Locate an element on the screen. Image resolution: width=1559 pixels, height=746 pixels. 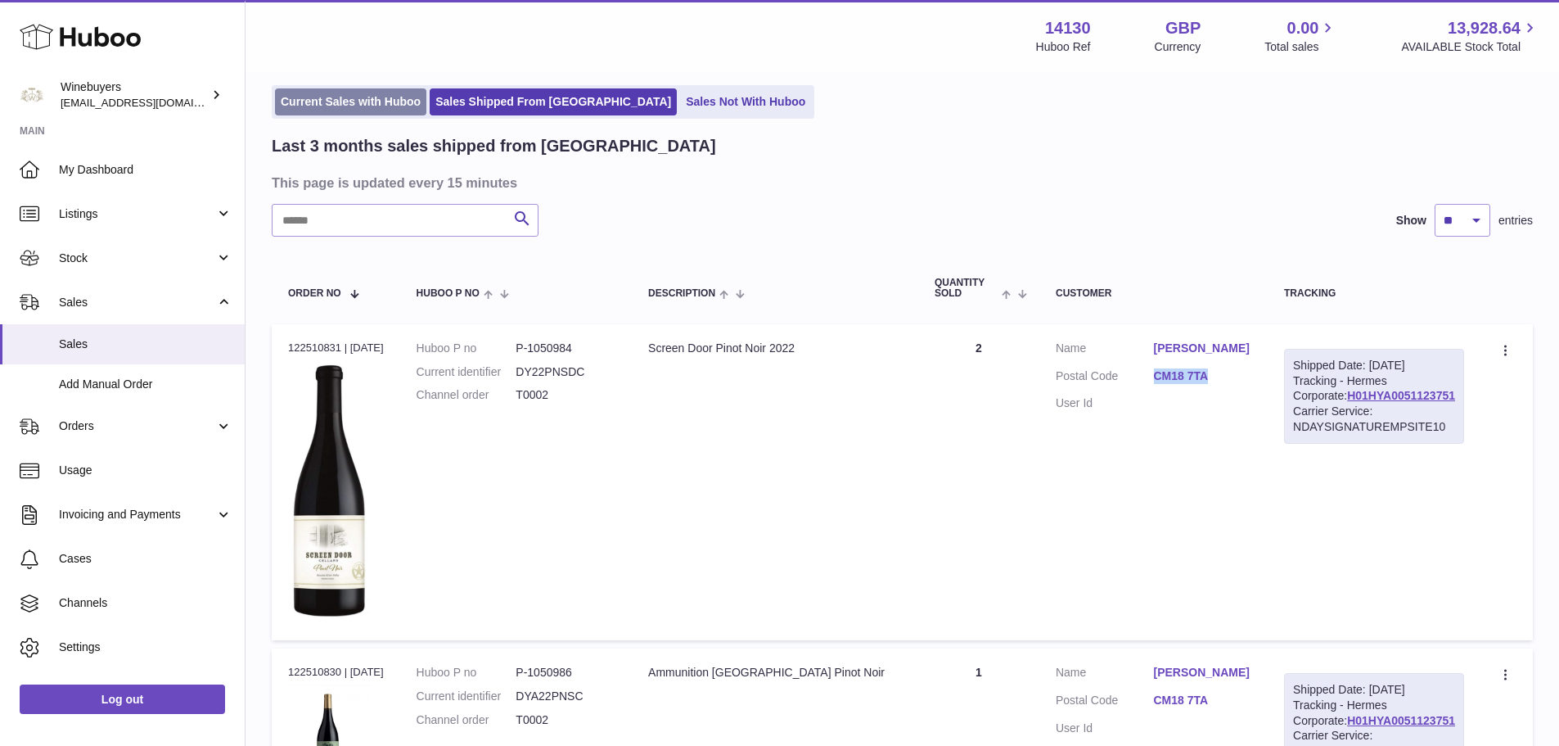
span: Order No is located at coordinates (314, 293).